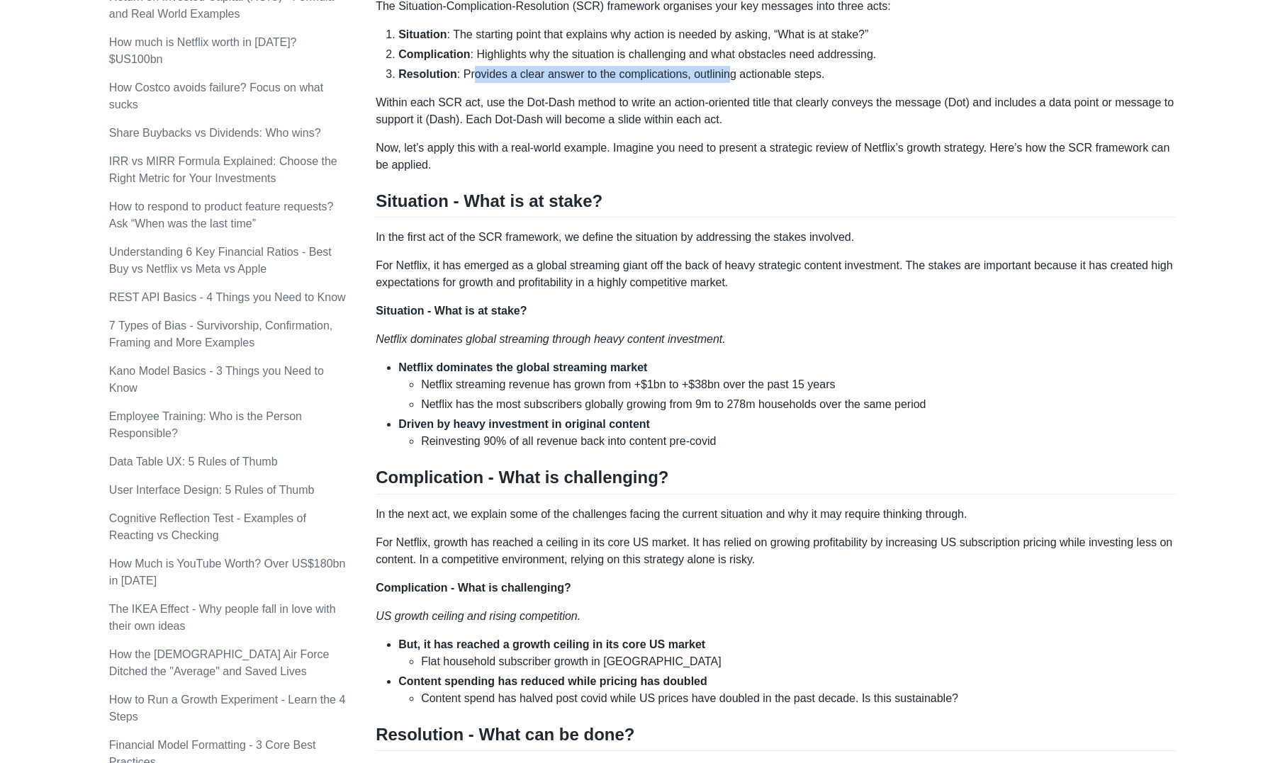  What do you see at coordinates (193, 461) in the screenshot?
I see `a: Data Table UX: 5 Rules of Thumb` at bounding box center [193, 461].